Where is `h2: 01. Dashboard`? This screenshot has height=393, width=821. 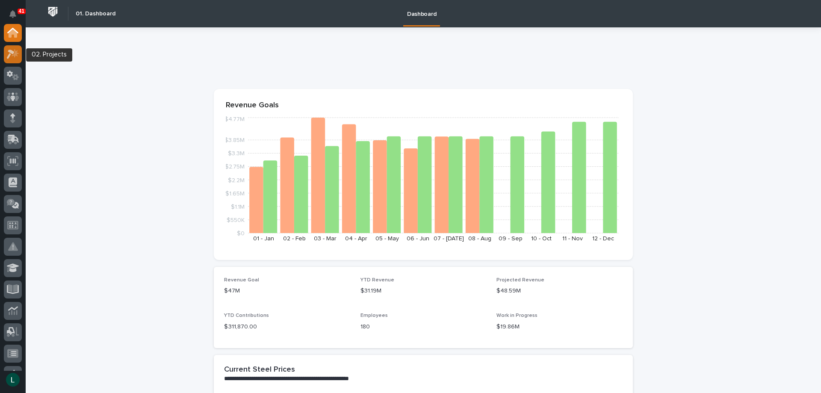
h2: 01. Dashboard is located at coordinates (95, 14).